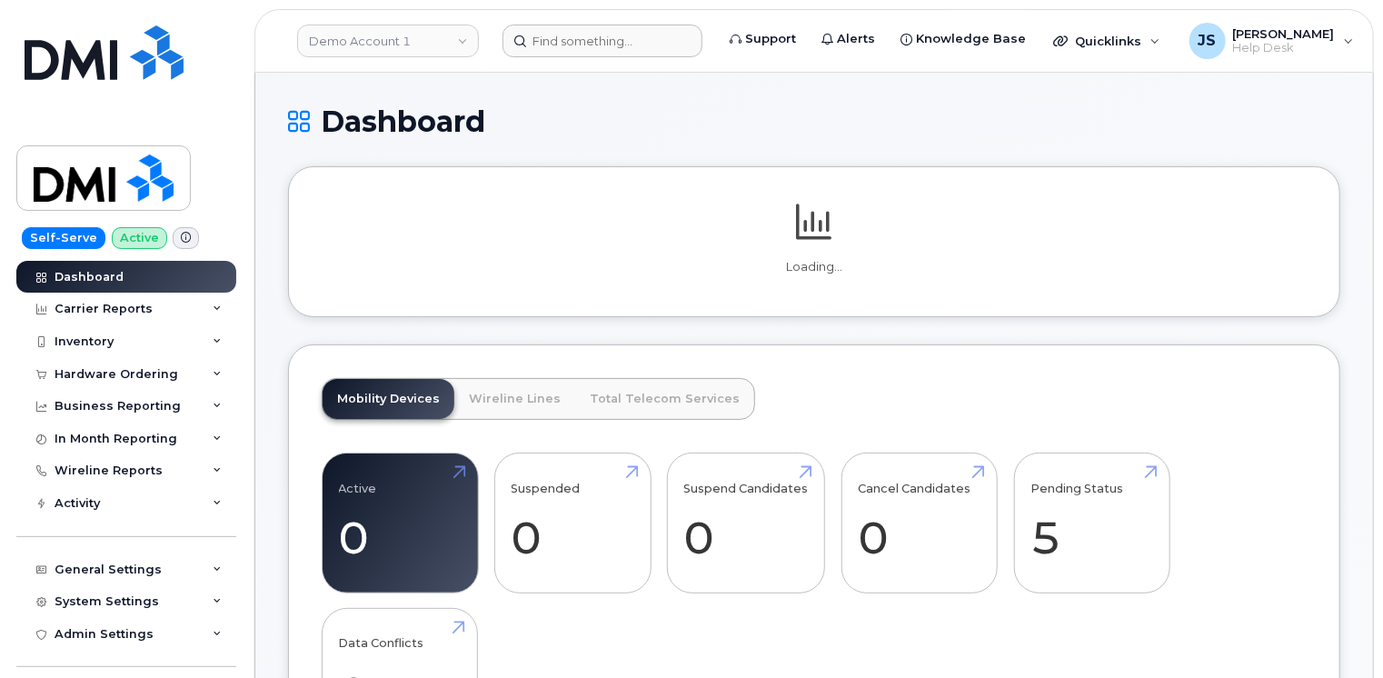 The width and height of the screenshot is (1383, 678). What do you see at coordinates (746, 523) in the screenshot?
I see `a: Suspend Candidates 0` at bounding box center [746, 523].